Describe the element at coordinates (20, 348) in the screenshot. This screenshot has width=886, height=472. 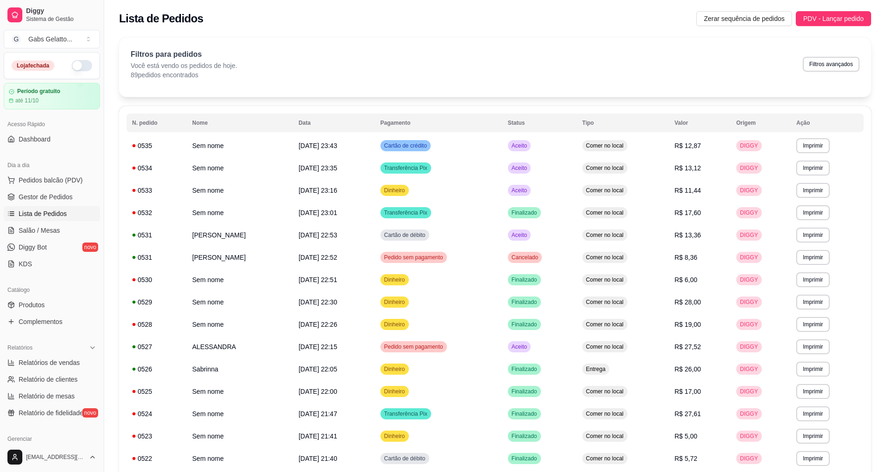
I see `span: Relatórios` at that location.